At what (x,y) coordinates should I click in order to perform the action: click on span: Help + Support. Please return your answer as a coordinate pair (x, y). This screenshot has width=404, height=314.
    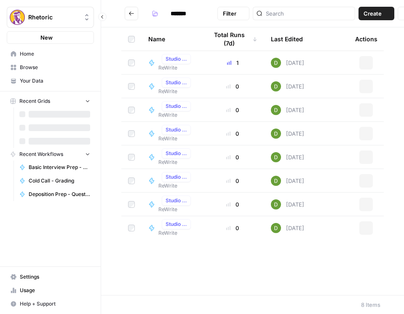
    Looking at the image, I should click on (55, 304).